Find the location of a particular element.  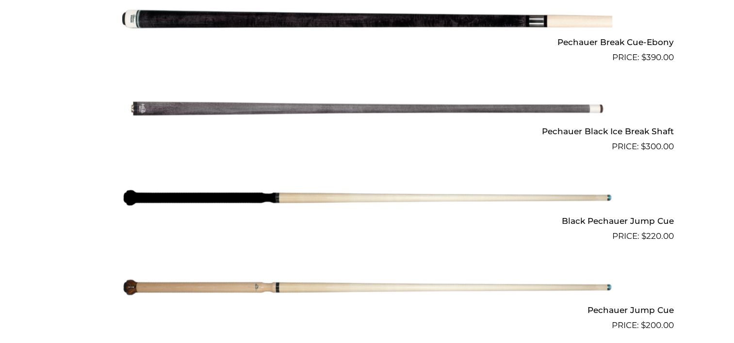

a: Pechauer Jump Cue $200.00 is located at coordinates (367, 290).